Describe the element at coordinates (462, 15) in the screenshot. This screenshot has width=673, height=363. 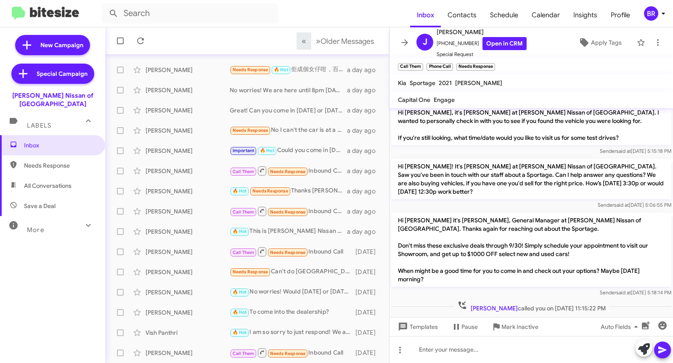
I see `span: Contacts` at that location.